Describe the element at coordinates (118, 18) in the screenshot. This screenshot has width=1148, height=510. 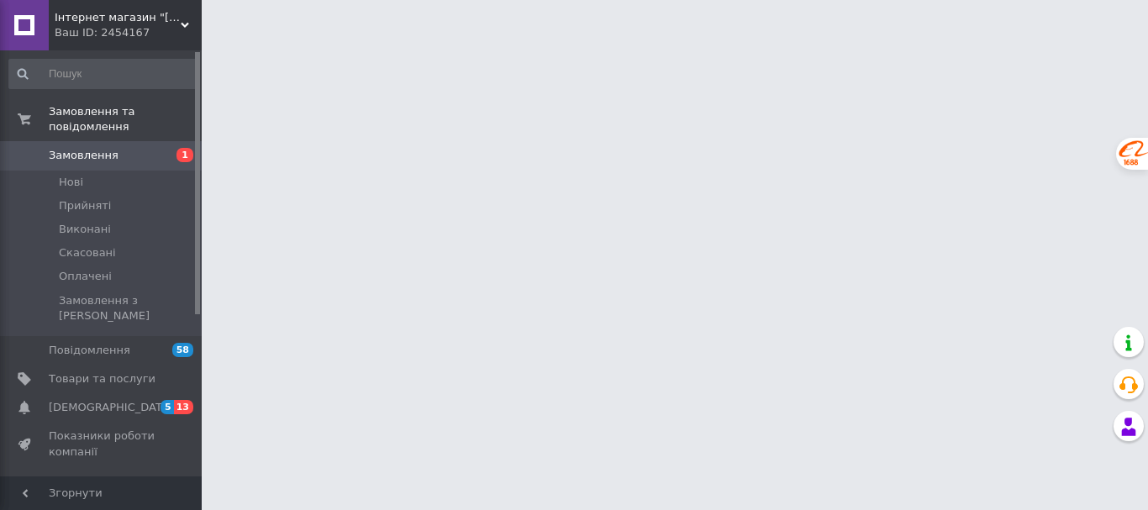
I see `span: Інтернет магазин "304.com.ua"` at that location.